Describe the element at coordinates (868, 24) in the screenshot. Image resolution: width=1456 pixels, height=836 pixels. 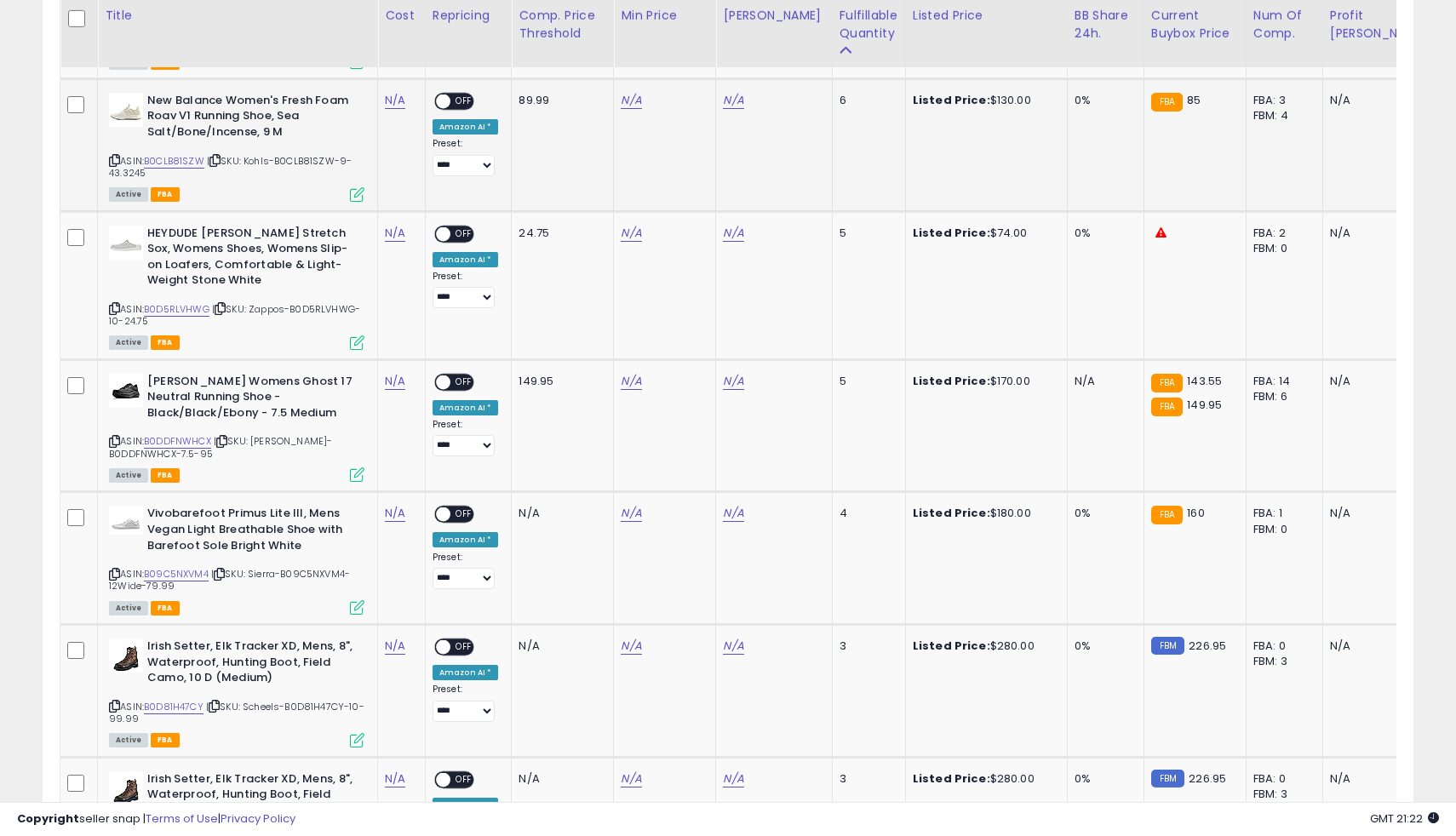
I see `div: Fulfillable Quantity` at that location.